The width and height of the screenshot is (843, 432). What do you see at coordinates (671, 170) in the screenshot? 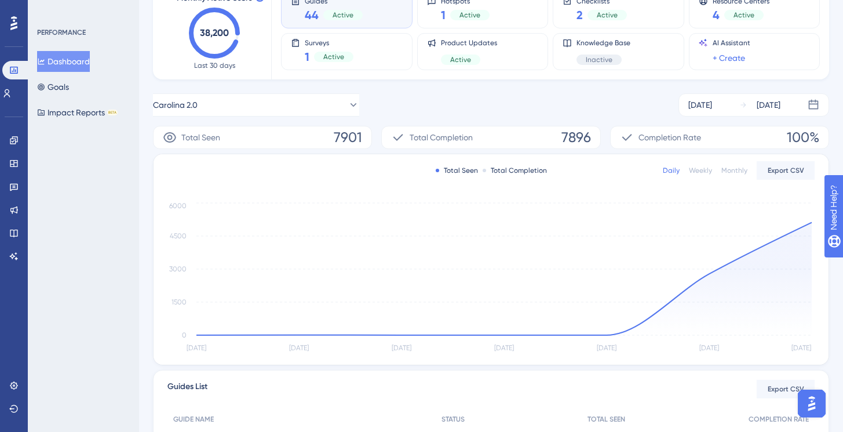
I see `div: Daily` at bounding box center [671, 170].